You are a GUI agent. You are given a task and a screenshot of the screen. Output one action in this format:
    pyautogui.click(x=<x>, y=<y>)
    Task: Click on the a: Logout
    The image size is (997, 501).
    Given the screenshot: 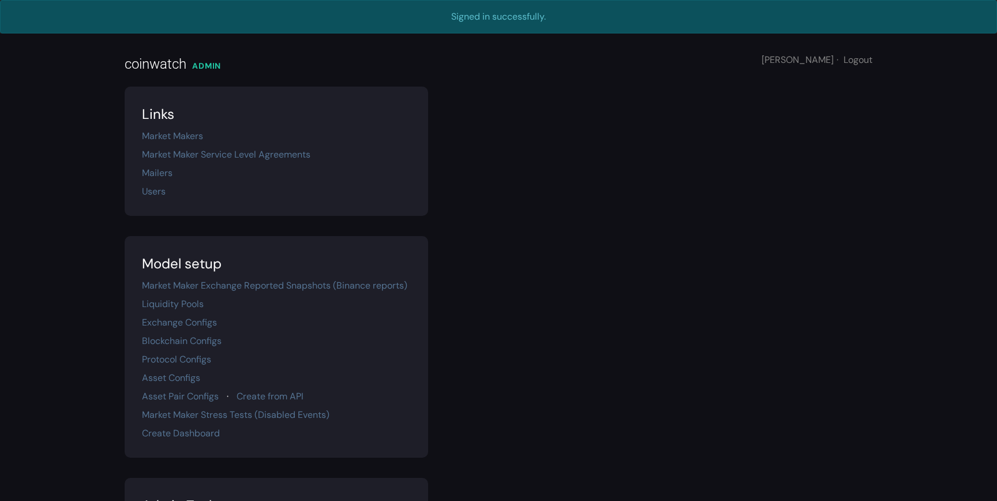 What is the action you would take?
    pyautogui.click(x=858, y=59)
    